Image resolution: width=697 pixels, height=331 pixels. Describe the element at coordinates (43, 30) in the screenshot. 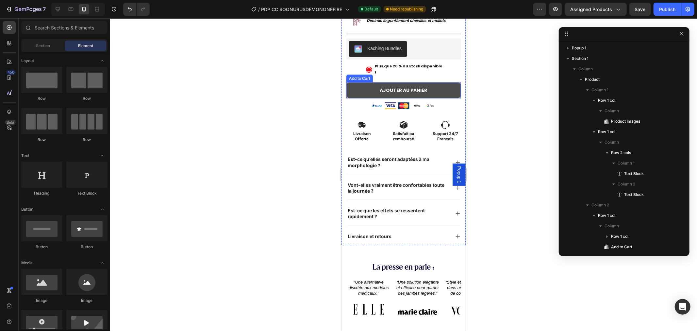

I see `div: Kaching Bundles` at that location.